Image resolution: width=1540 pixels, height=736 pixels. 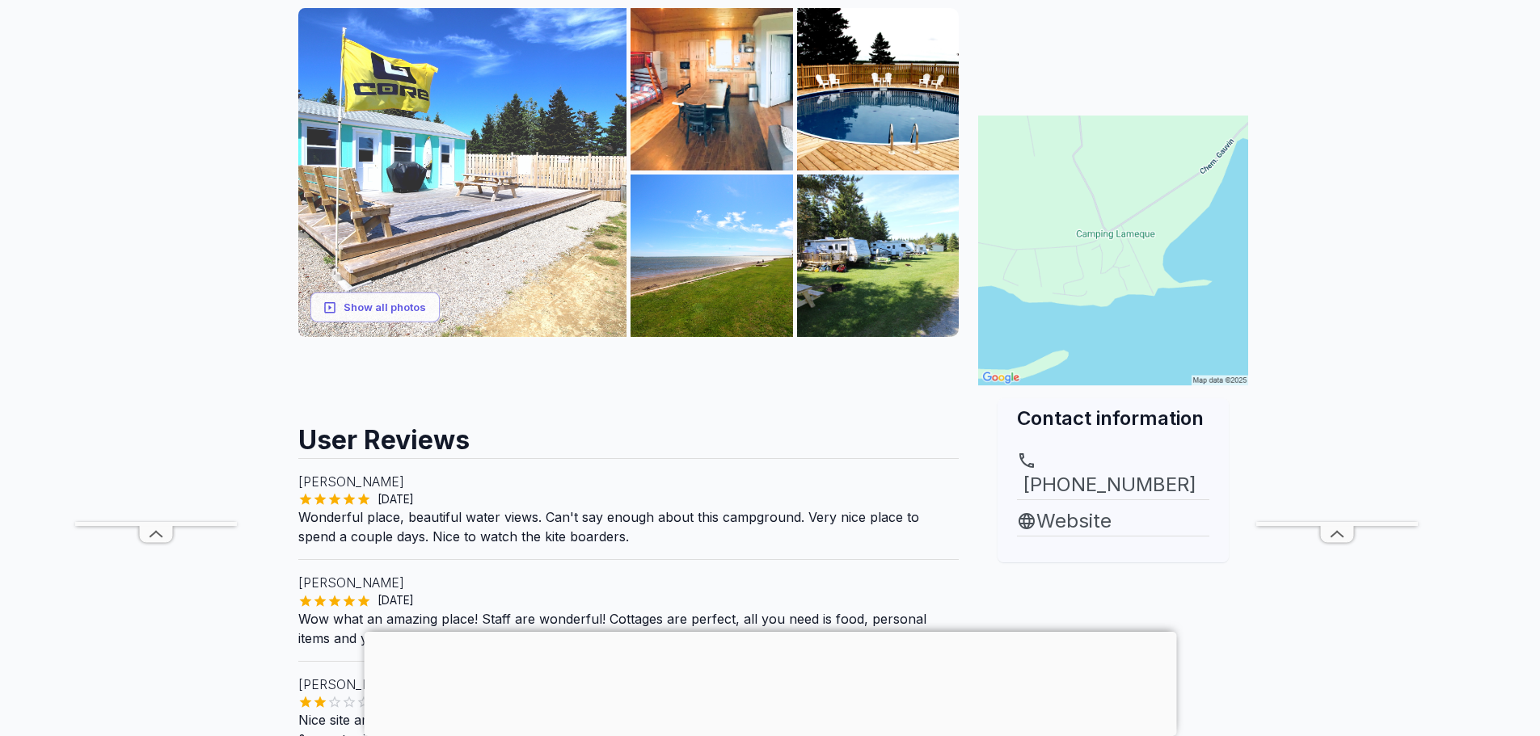 What do you see at coordinates (629, 527) in the screenshot?
I see `p: Wonderful place, beautiful water views. Can't say enough about this campground. Very nice place t...` at bounding box center [629, 527].